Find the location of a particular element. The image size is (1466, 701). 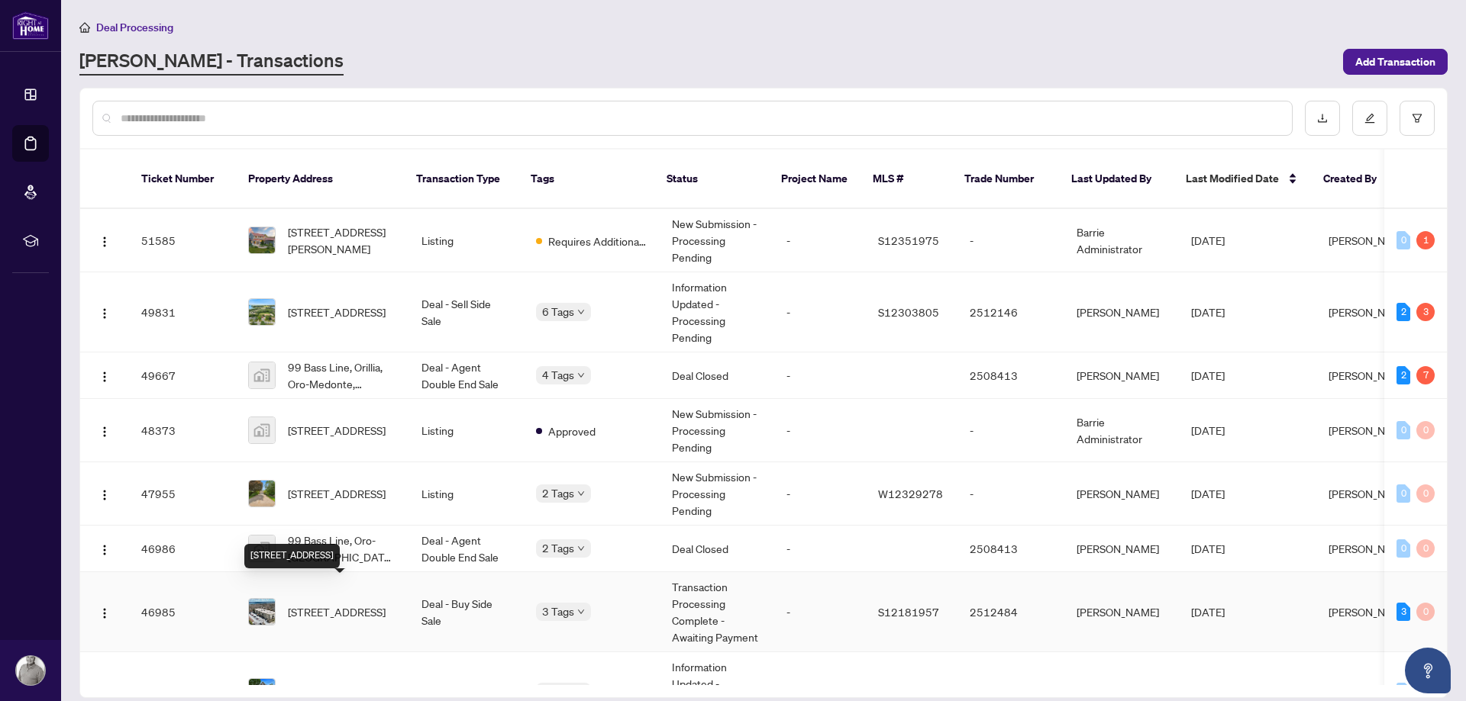

td: 2512484 is located at coordinates (1011, 612).